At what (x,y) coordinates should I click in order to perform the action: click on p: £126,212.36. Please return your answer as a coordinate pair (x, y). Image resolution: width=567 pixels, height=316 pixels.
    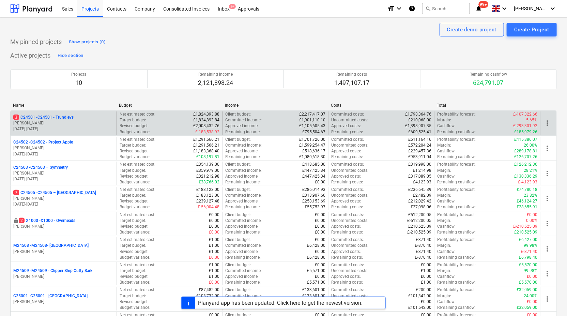
    Looking at the image, I should click on (526, 164).